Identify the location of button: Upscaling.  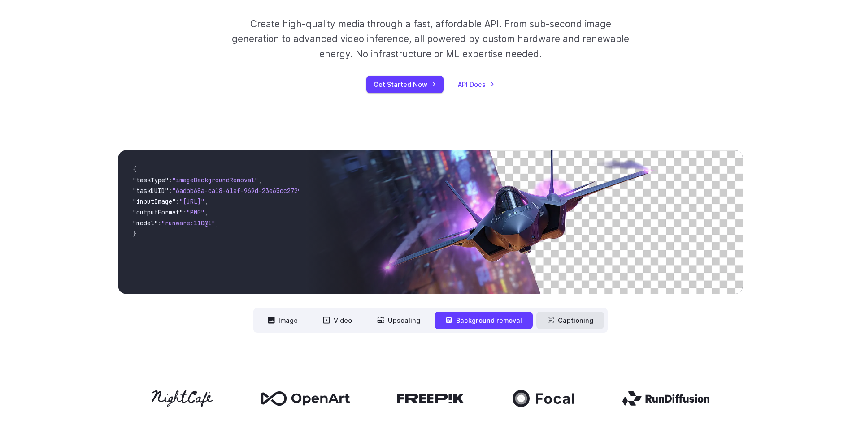
(398, 320).